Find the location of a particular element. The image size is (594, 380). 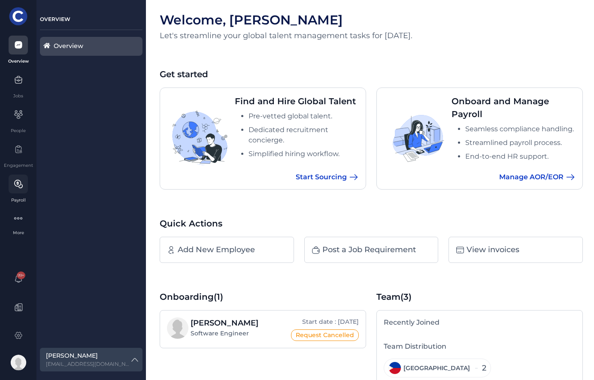

div: Payroll is located at coordinates (18, 200).